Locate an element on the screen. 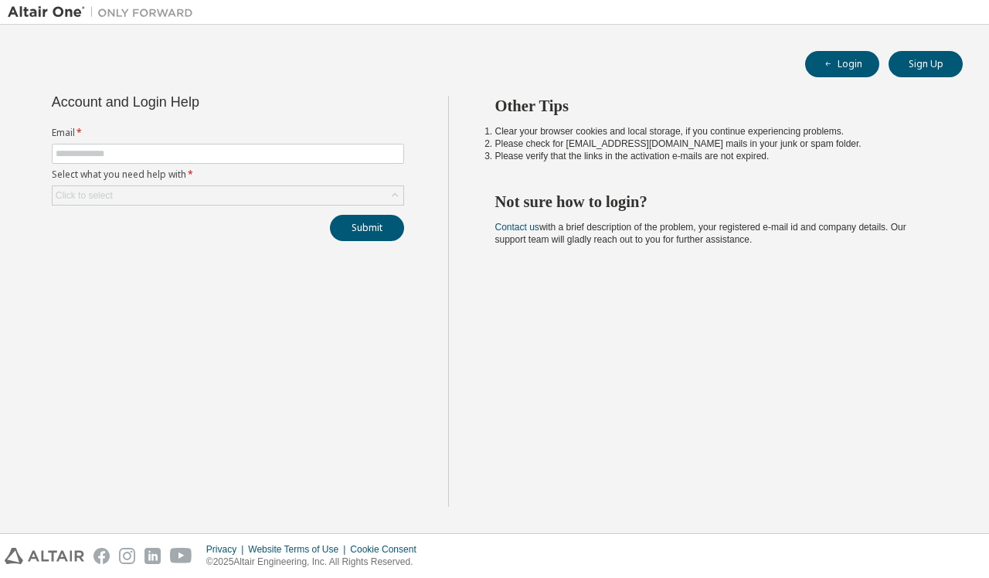 Image resolution: width=989 pixels, height=578 pixels. img: instagram.svg is located at coordinates (127, 555).